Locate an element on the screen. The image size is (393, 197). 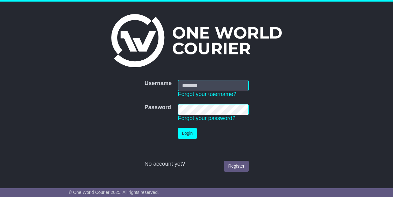
button: Login is located at coordinates (187, 133).